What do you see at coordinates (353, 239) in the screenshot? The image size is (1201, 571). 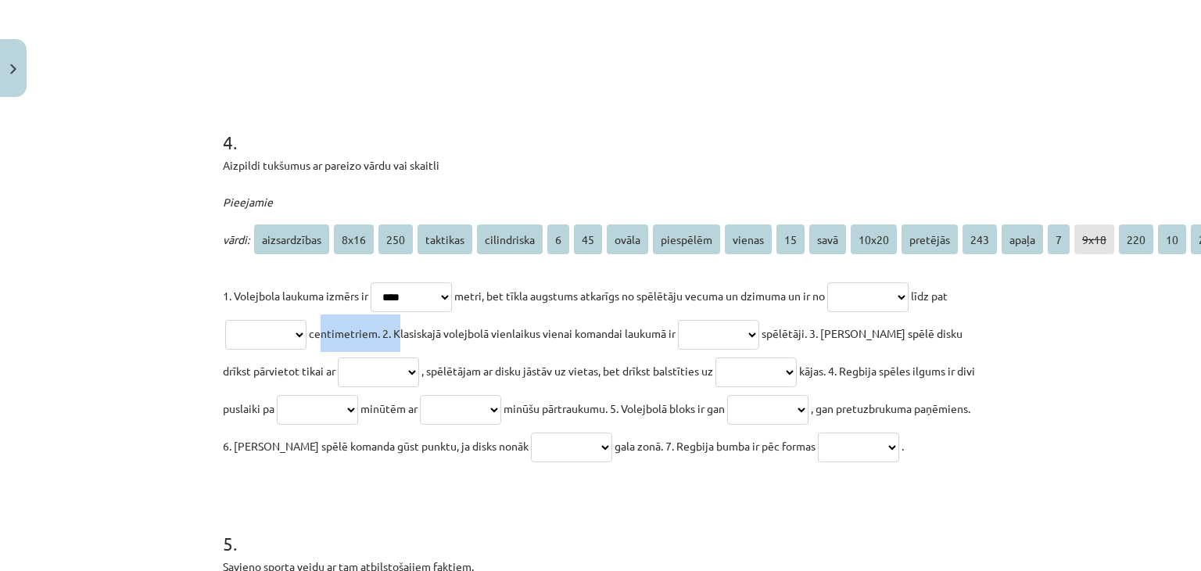 I see `span: 8x16` at bounding box center [353, 239].